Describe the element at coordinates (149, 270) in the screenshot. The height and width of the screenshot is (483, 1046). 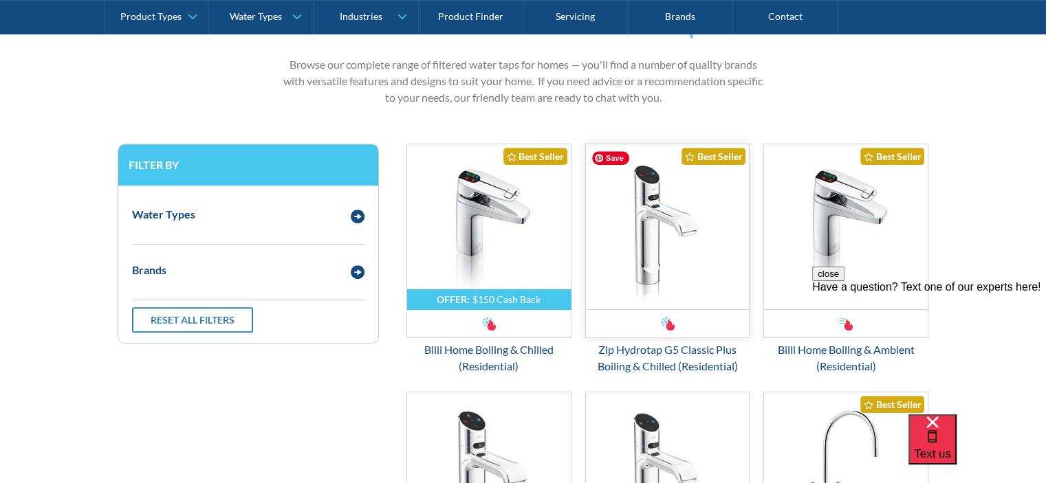
I see `div: Brands` at that location.